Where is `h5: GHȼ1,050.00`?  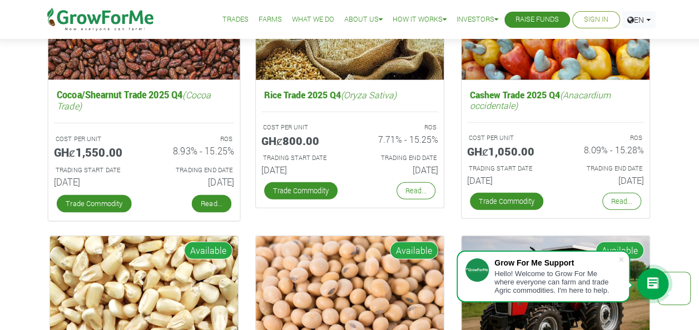
h5: GHȼ1,050.00 is located at coordinates (507, 151).